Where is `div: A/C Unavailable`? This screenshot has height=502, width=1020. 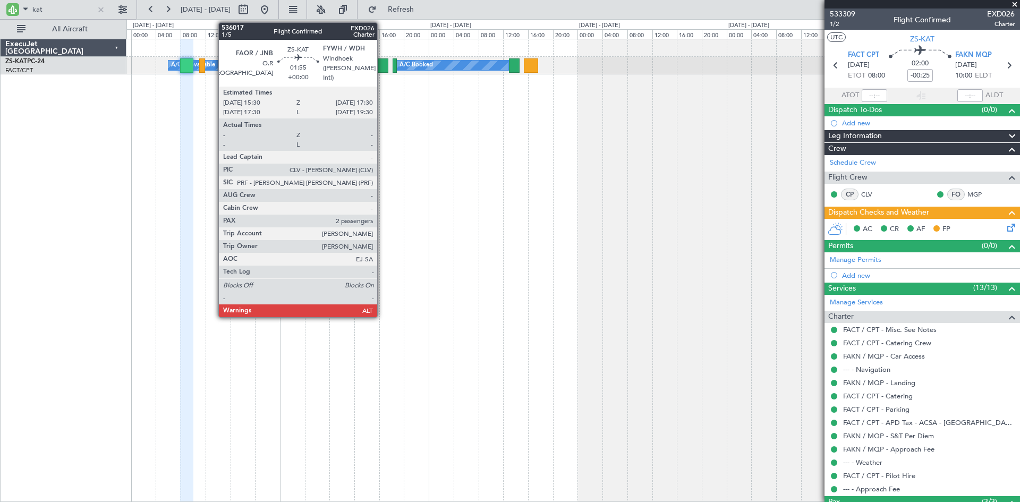 div: A/C Unavailable is located at coordinates (193, 65).